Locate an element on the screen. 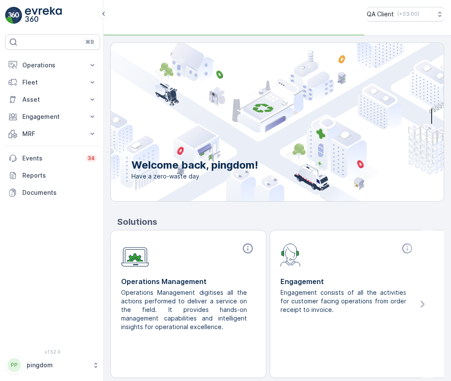  img: logo is located at coordinates (14, 15).